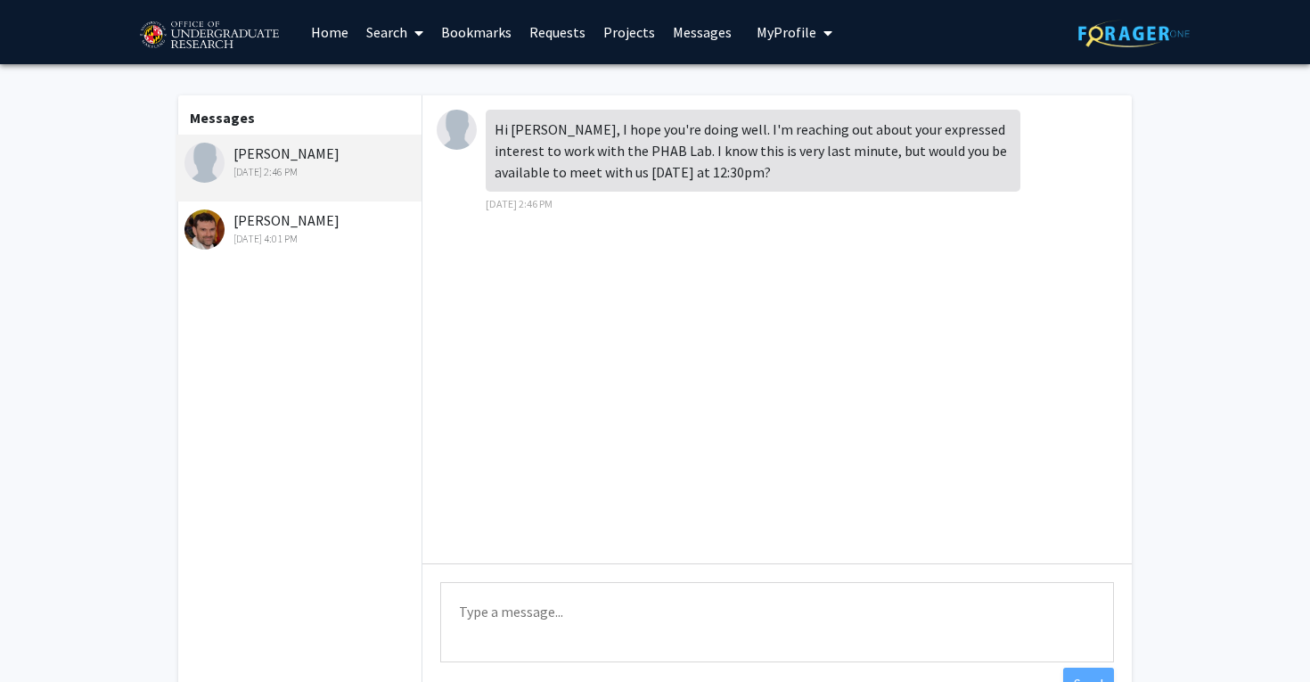  Describe the element at coordinates (629, 32) in the screenshot. I see `a: Projects` at that location.